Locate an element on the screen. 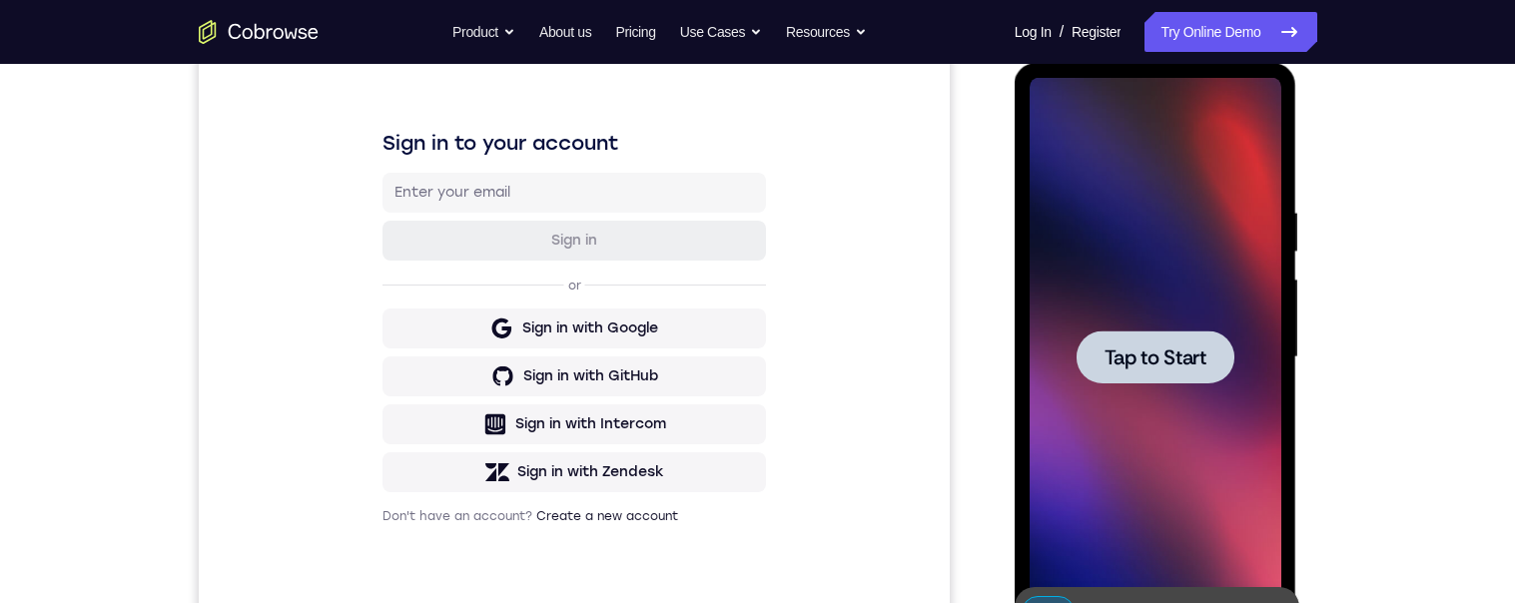 This screenshot has width=1515, height=603. a: Create a new account is located at coordinates (409, 524).